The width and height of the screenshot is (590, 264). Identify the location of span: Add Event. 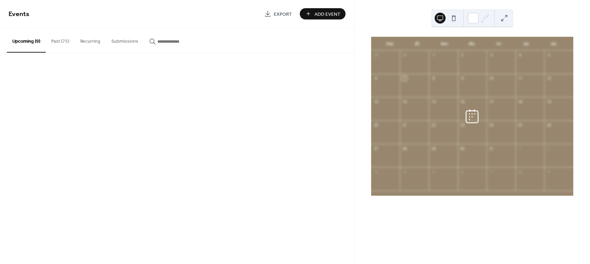
(328, 14).